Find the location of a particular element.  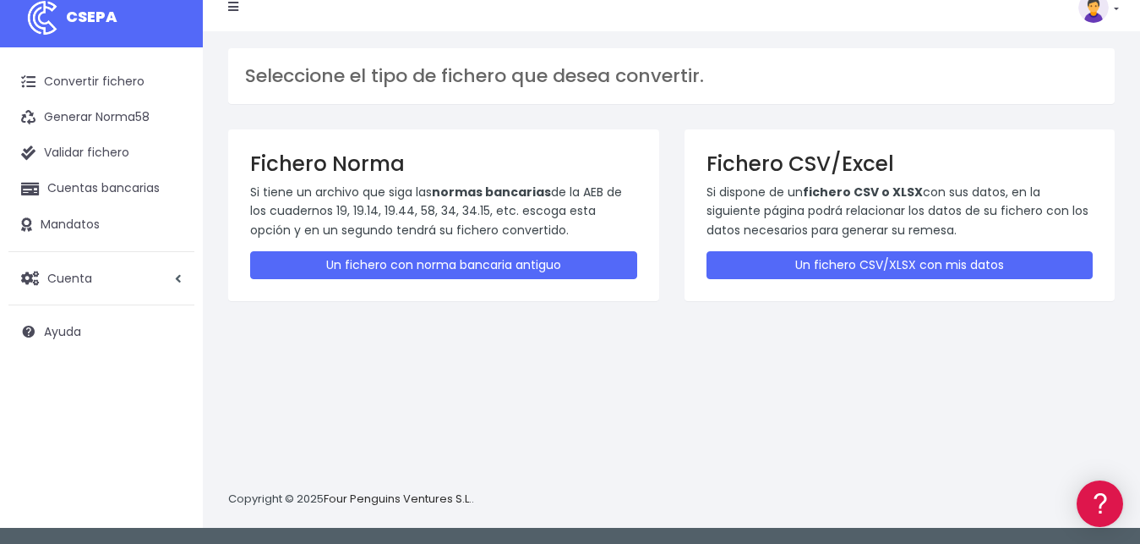

h3: Fichero CSV/Excel is located at coordinates (900, 163).